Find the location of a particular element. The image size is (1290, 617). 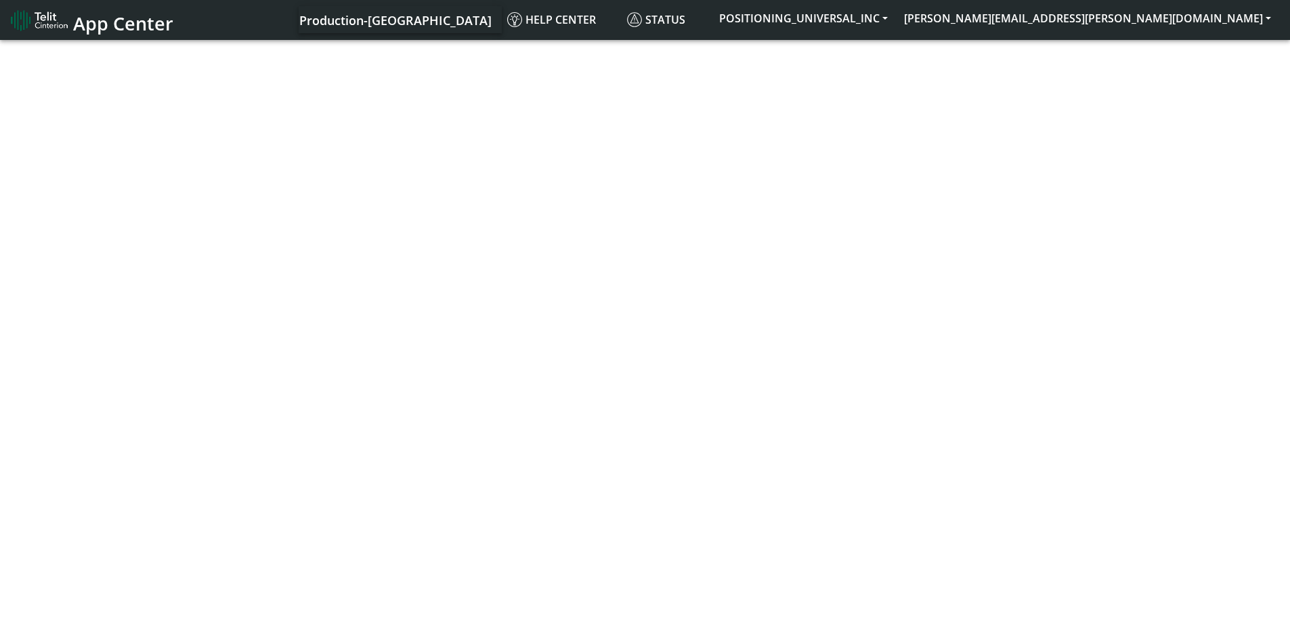

a: Status is located at coordinates (666, 20).